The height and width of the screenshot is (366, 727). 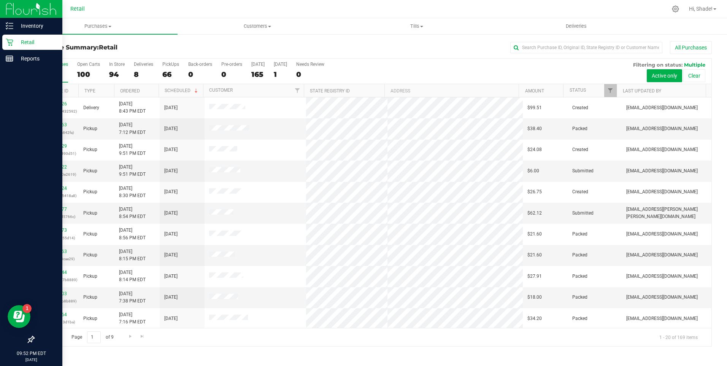 What do you see at coordinates (171, 74) in the screenshot?
I see `div: 66` at bounding box center [171, 74].